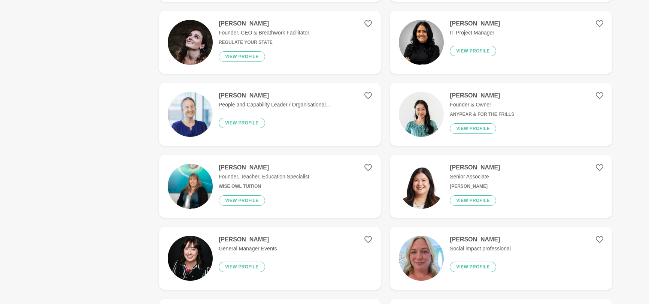 The height and width of the screenshot is (304, 649). What do you see at coordinates (190, 114) in the screenshot?
I see `img: 6c7e47c16492af589fd1d5b58525654ea3920635-256x256.jpg` at bounding box center [190, 114].